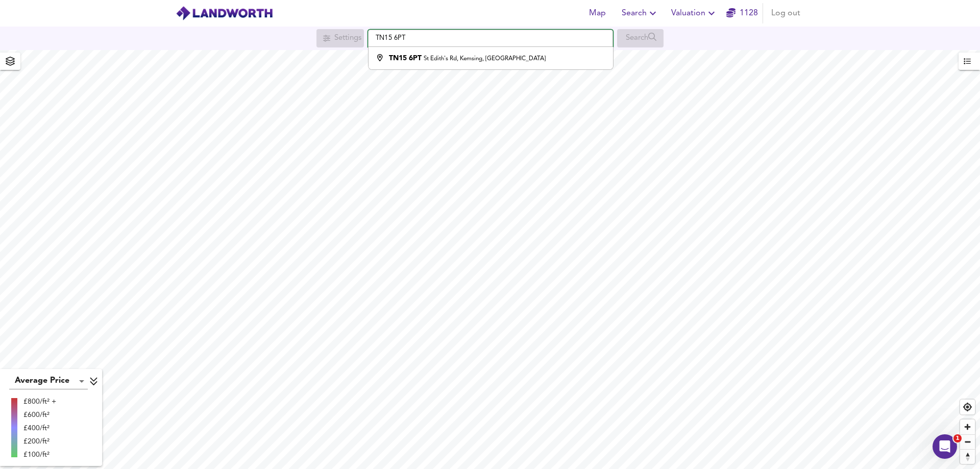 This screenshot has width=980, height=469. Describe the element at coordinates (640, 13) in the screenshot. I see `span: Search` at that location.